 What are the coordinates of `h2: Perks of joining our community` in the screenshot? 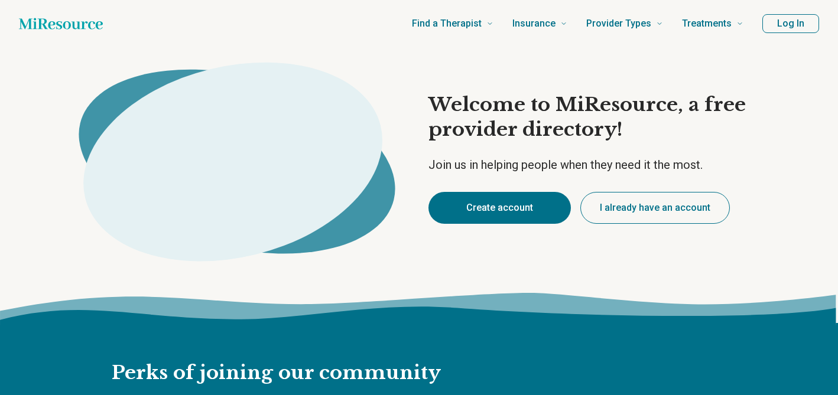 It's located at (419, 355).